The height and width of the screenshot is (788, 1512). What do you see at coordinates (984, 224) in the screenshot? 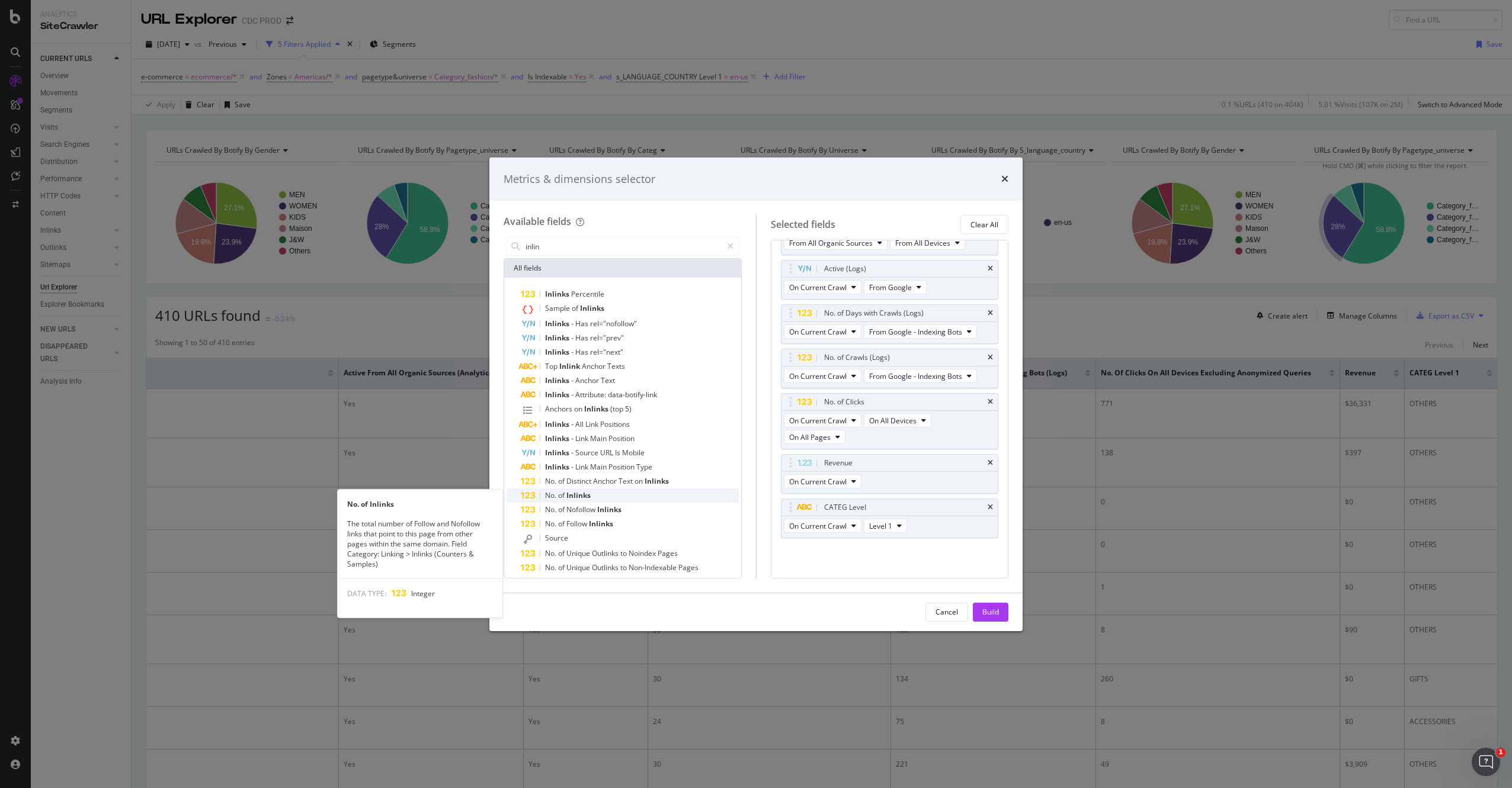
I see `div: Clear All` at bounding box center [984, 224].